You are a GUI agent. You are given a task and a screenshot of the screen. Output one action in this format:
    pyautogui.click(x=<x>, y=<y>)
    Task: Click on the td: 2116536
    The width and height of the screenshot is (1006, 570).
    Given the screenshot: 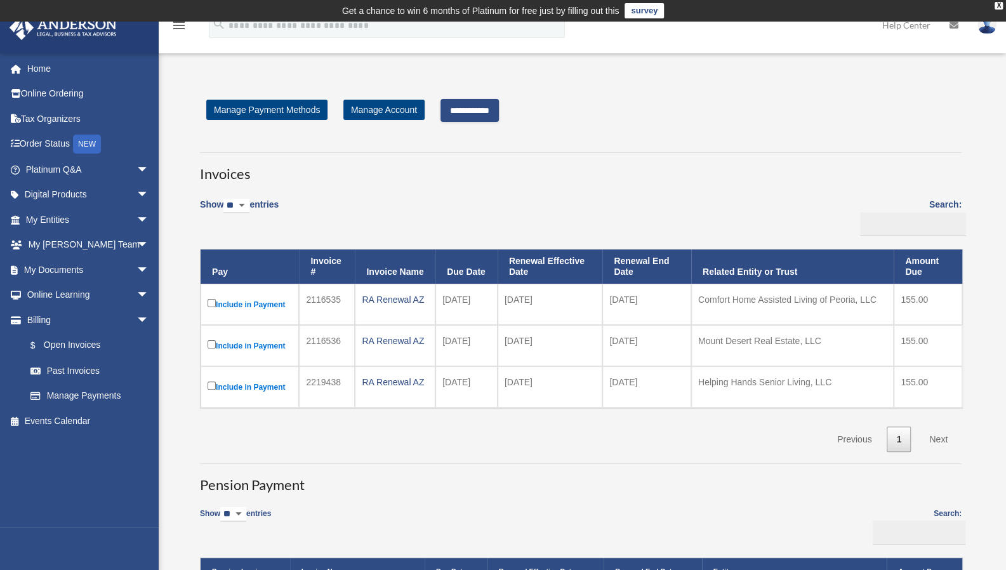 What is the action you would take?
    pyautogui.click(x=327, y=345)
    